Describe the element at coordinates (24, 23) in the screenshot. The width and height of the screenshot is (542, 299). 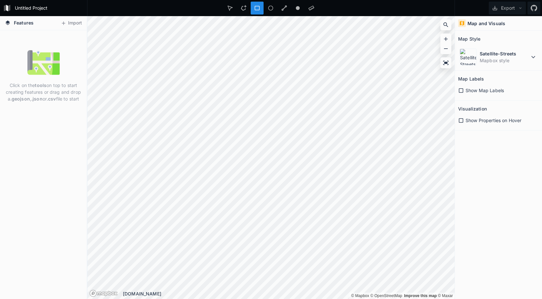
I see `span: Features` at that location.